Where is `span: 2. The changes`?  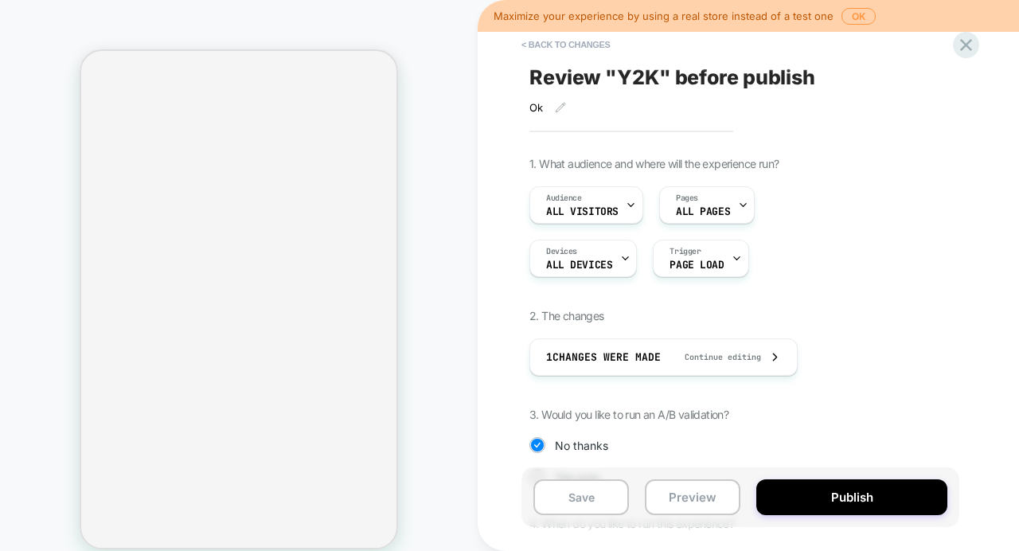
span: 2. The changes is located at coordinates (567, 315).